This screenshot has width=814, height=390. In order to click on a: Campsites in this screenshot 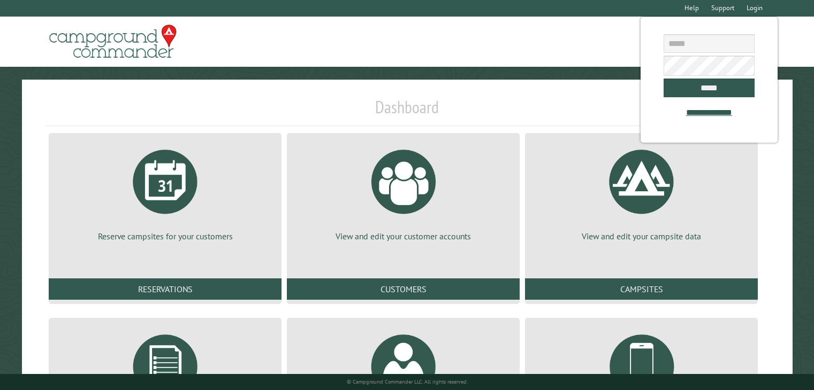, I will do `click(641, 289)`.